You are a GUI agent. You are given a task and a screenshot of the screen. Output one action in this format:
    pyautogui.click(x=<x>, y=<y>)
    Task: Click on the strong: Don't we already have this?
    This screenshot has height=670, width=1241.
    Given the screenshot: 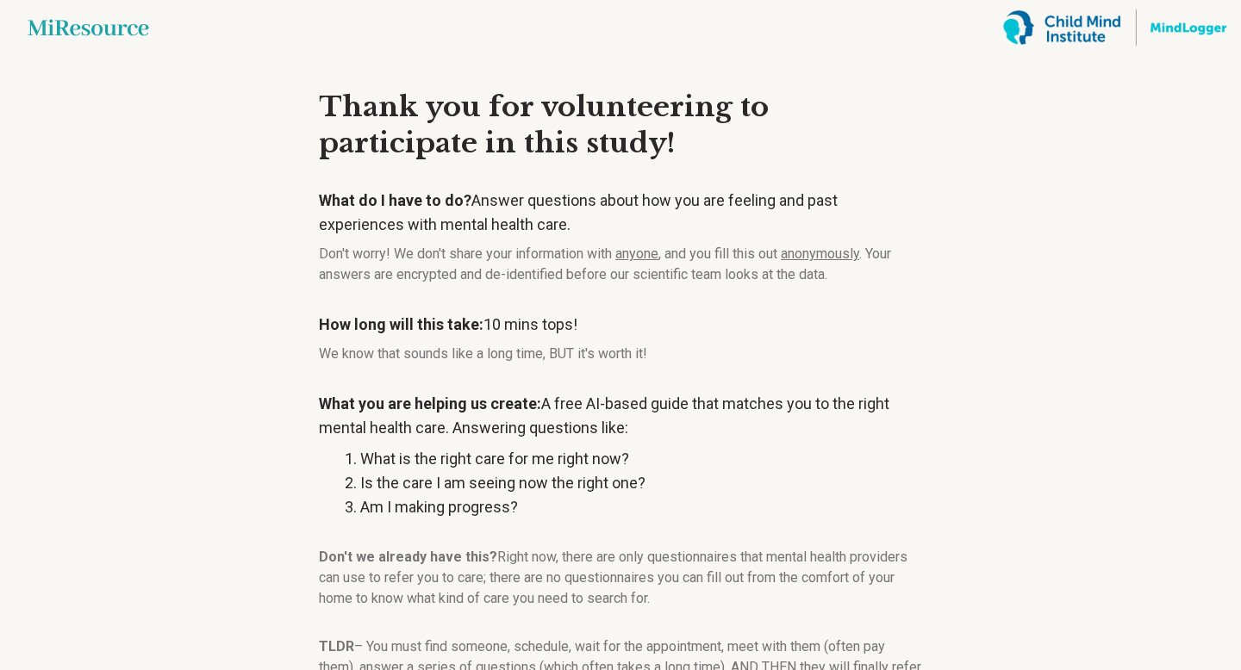 What is the action you would take?
    pyautogui.click(x=408, y=557)
    